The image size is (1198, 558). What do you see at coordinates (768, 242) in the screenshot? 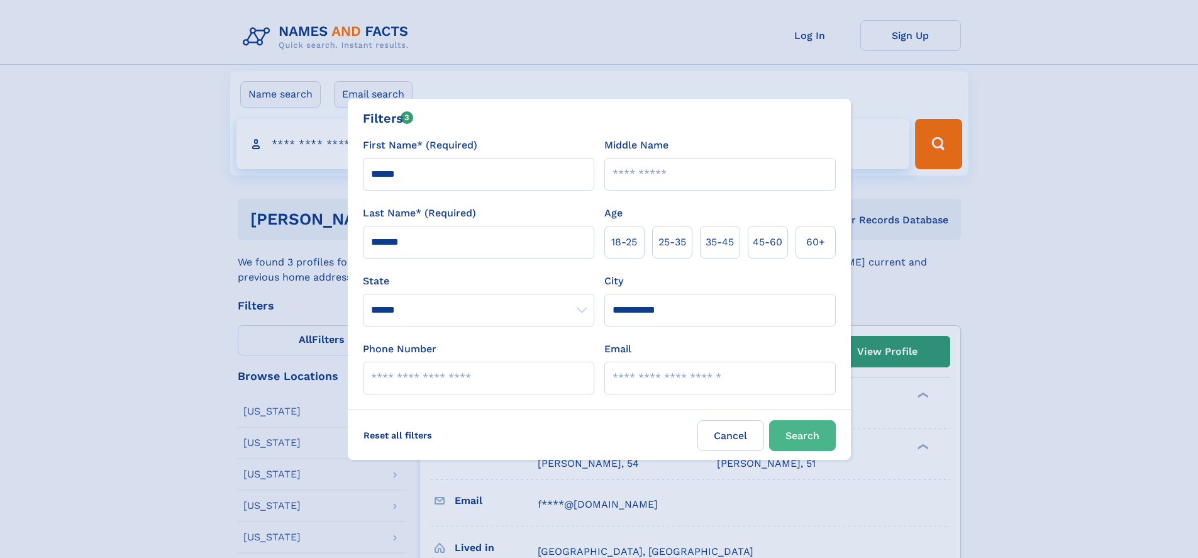
I see `span: 45‑60` at bounding box center [768, 242].